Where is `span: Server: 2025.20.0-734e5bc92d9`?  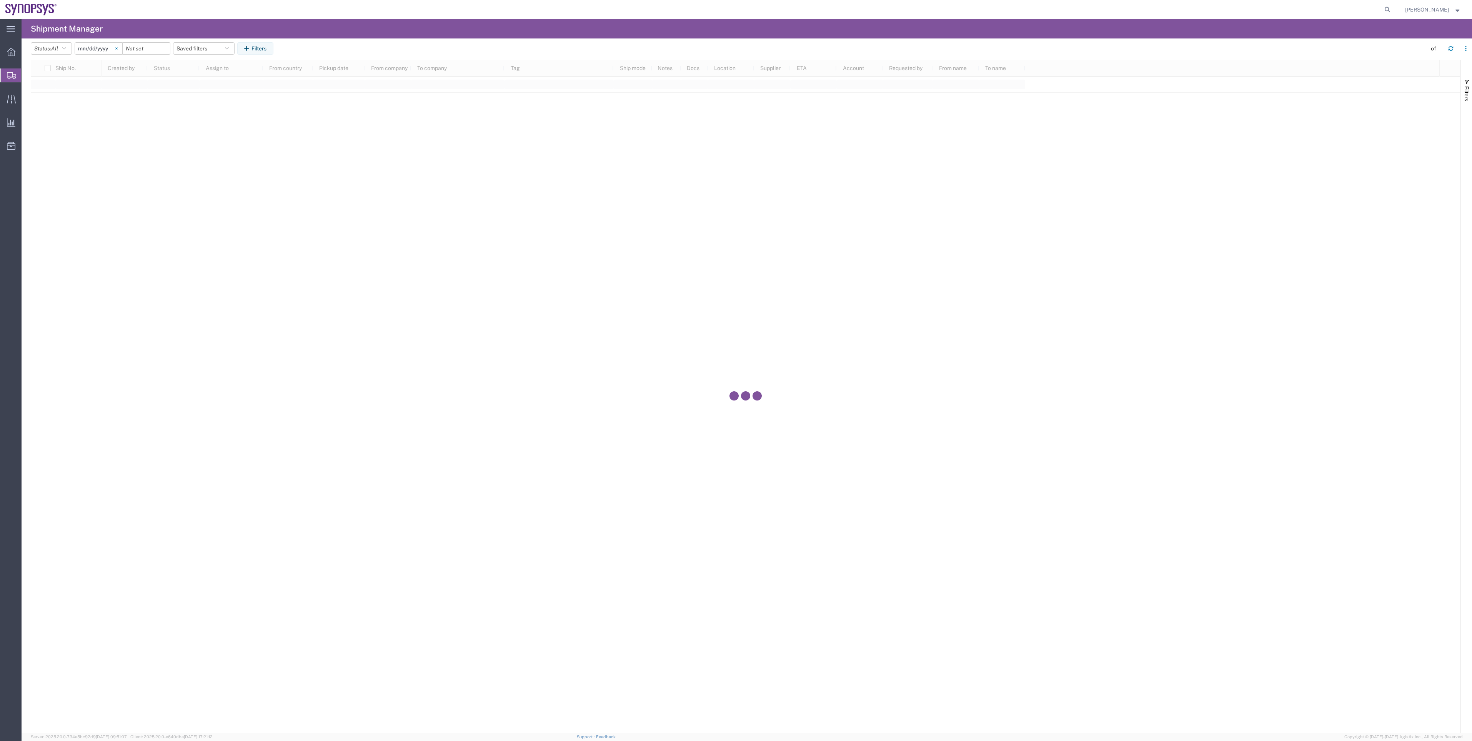
span: Server: 2025.20.0-734e5bc92d9 is located at coordinates (79, 736).